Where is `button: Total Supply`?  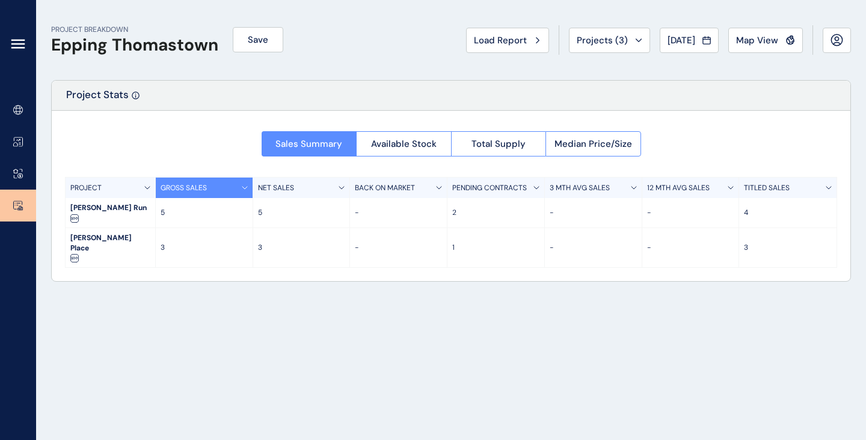
button: Total Supply is located at coordinates (499, 144).